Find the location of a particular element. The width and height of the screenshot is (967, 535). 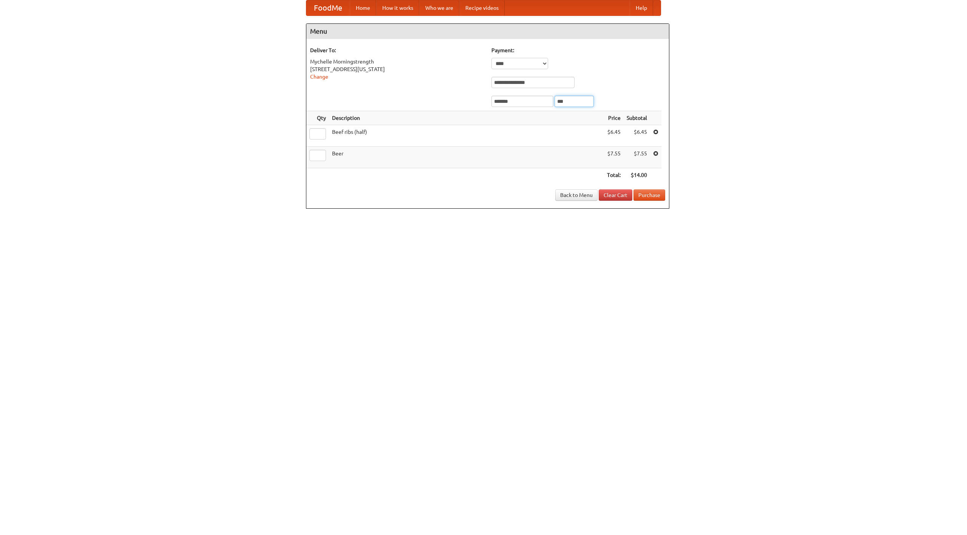

a: Change is located at coordinates (319, 77).